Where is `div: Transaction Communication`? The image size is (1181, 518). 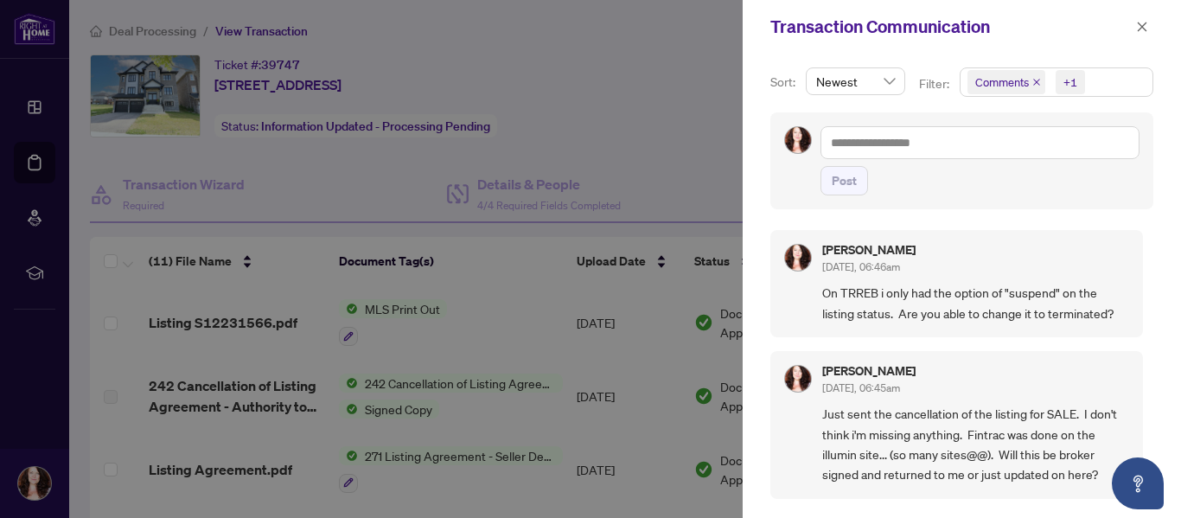 div: Transaction Communication is located at coordinates (951, 27).